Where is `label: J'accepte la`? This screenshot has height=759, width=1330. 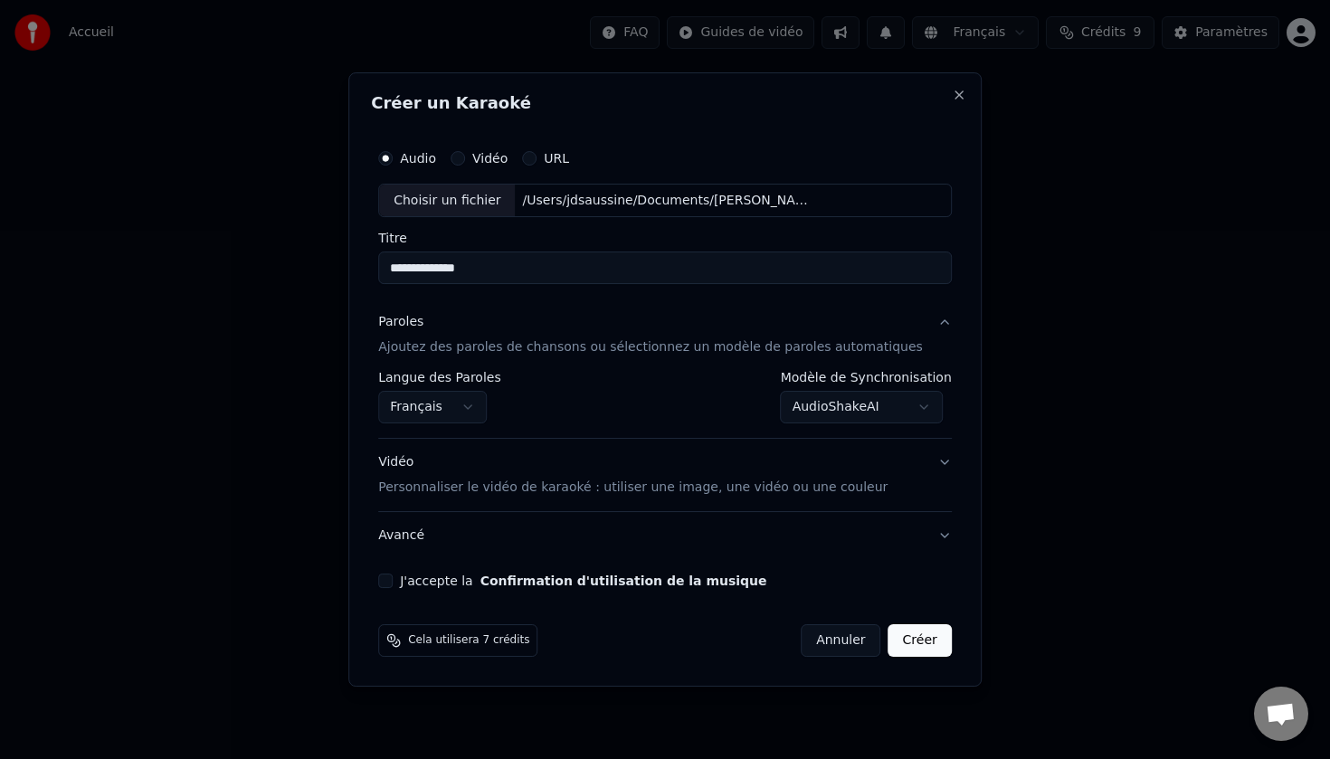 label: J'accepte la is located at coordinates (583, 581).